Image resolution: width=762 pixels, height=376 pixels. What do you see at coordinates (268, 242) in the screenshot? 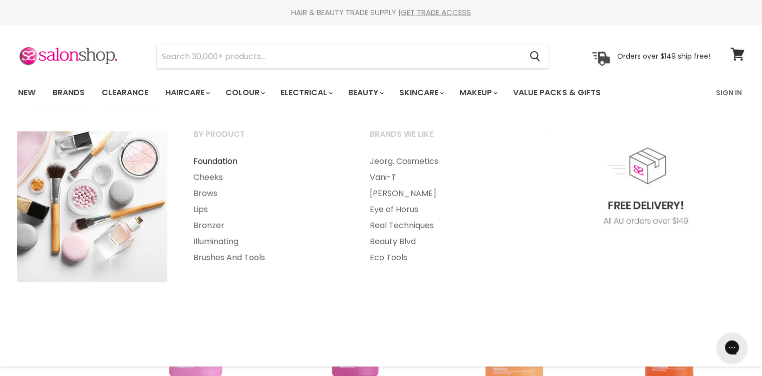
I see `a: Illuminating` at bounding box center [268, 242].